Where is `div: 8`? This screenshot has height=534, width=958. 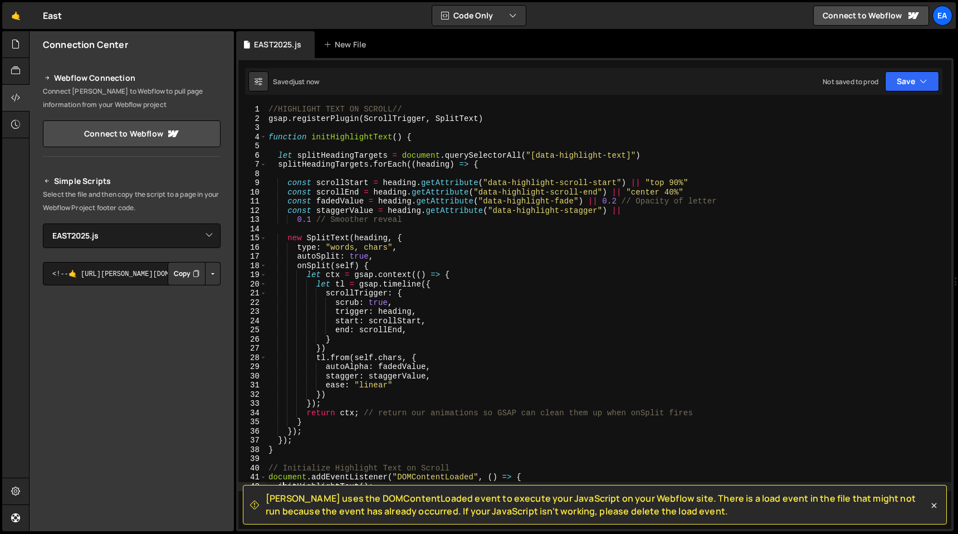 div: 8 is located at coordinates (252, 174).